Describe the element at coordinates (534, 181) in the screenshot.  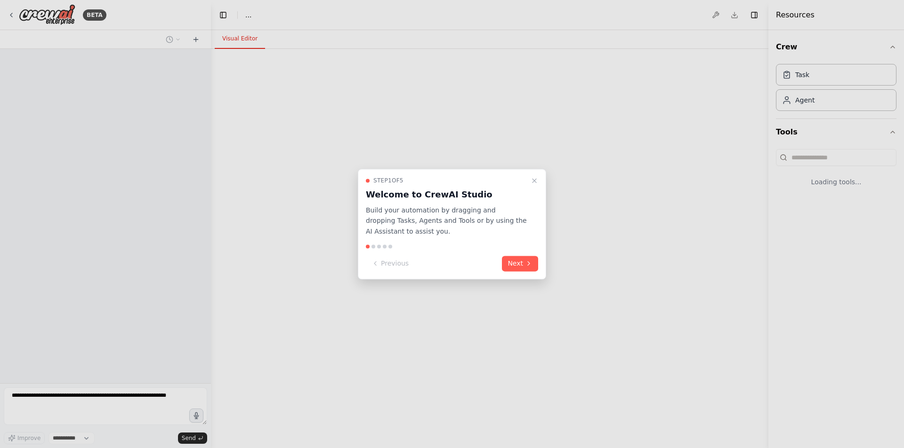
I see `button: Close walkthrough` at that location.